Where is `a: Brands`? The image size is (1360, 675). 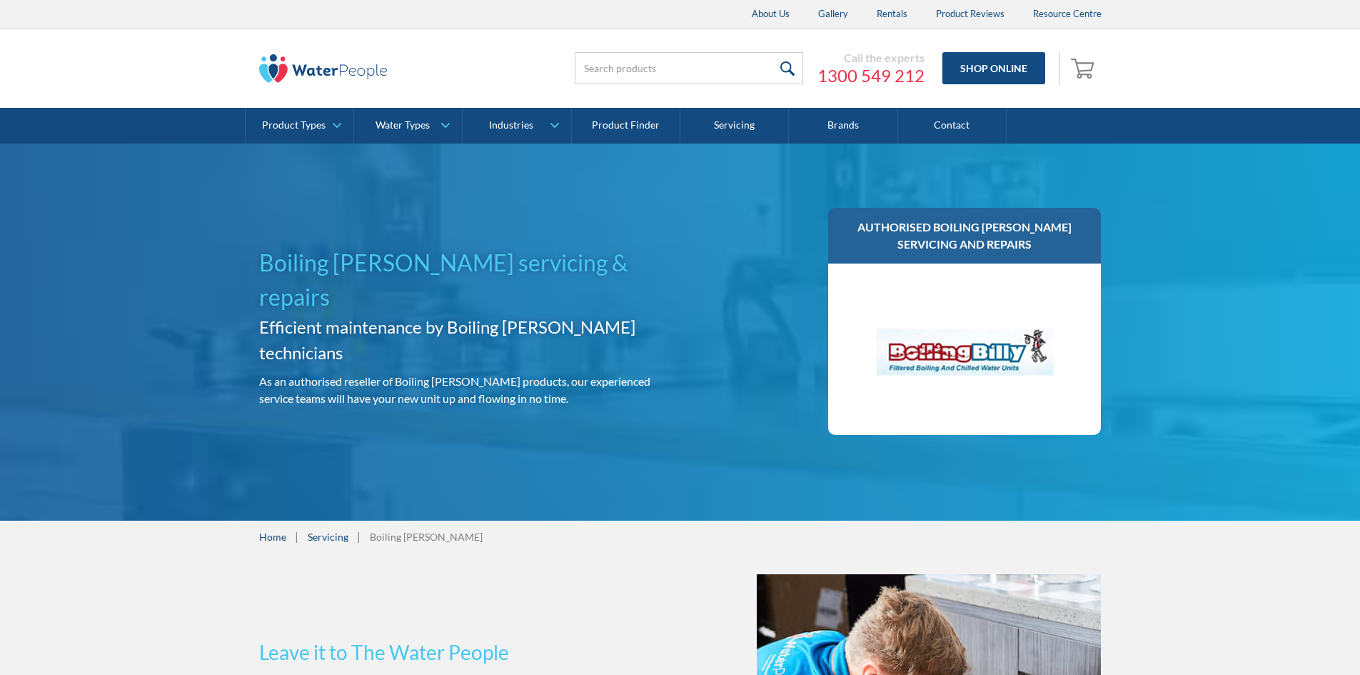
a: Brands is located at coordinates (843, 126).